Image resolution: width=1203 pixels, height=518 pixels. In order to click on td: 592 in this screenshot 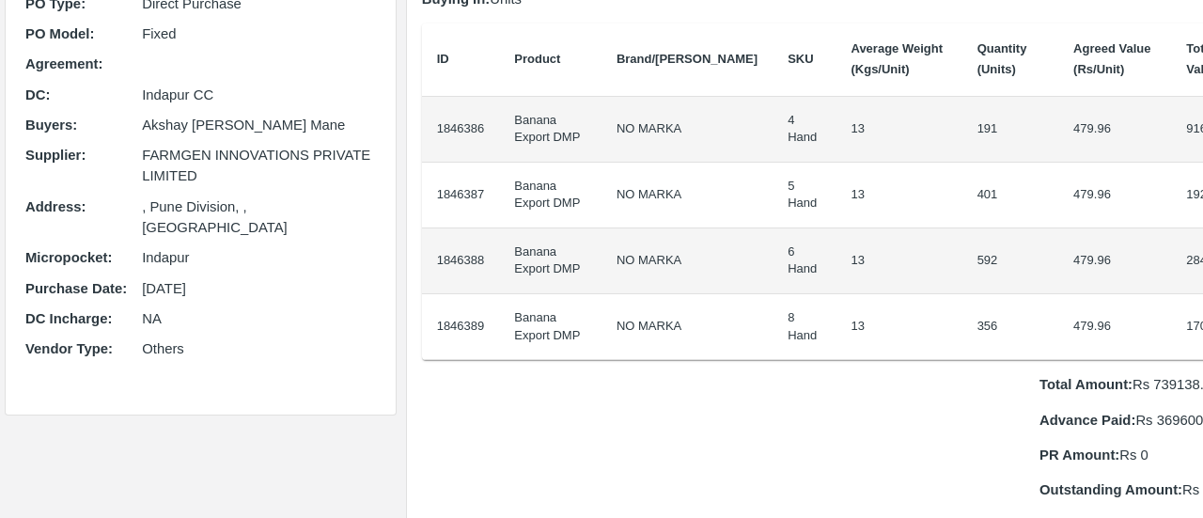, I will do `click(1010, 261)`.